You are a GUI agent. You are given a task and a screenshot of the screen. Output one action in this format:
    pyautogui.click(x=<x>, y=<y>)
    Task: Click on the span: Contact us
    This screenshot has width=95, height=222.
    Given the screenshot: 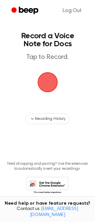 What is the action you would take?
    pyautogui.click(x=47, y=212)
    